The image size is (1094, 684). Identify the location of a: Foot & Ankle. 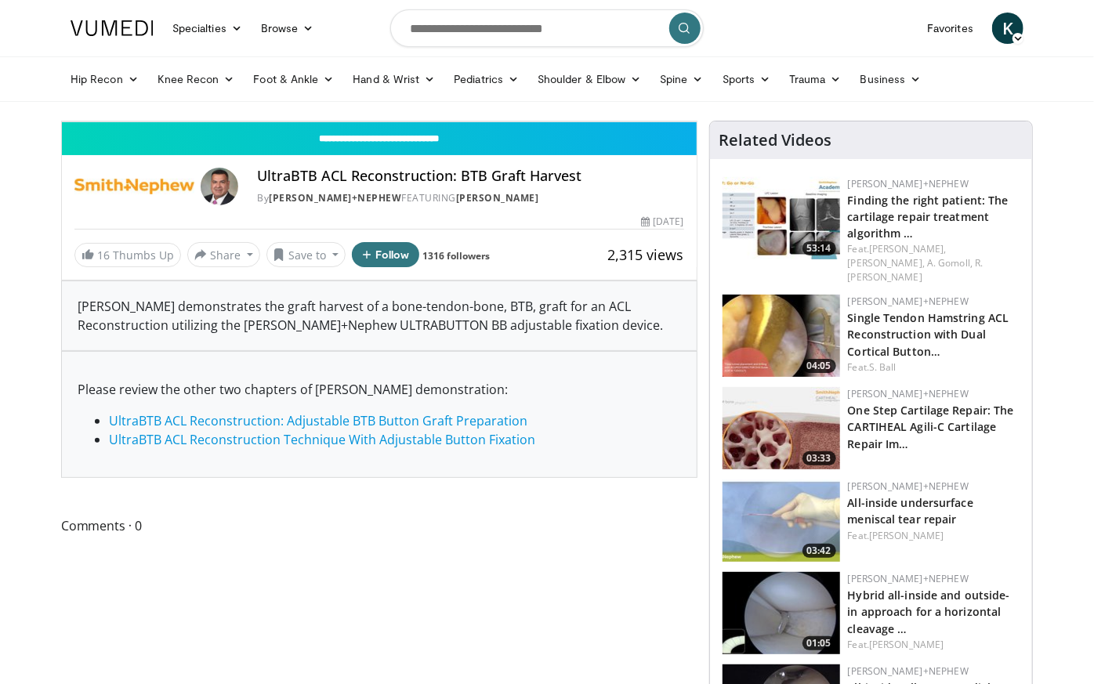
(294, 79).